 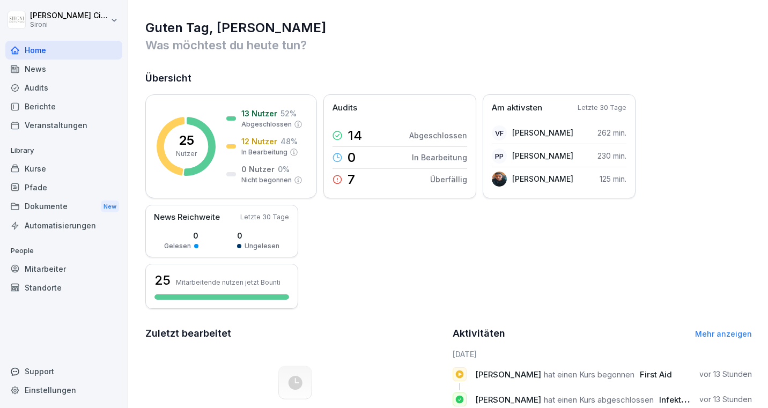 I want to click on div: Berichte, so click(x=64, y=106).